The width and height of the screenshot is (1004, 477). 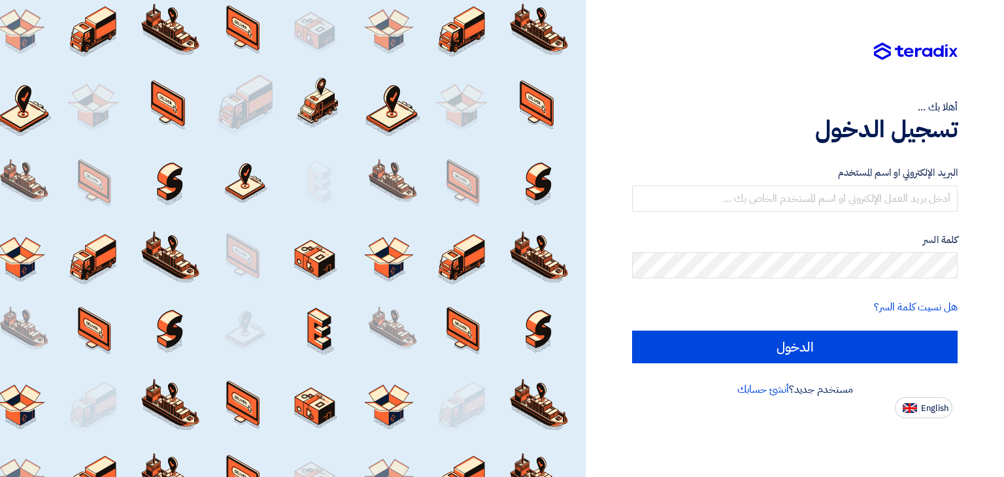 I want to click on label: كلمة السر, so click(x=795, y=240).